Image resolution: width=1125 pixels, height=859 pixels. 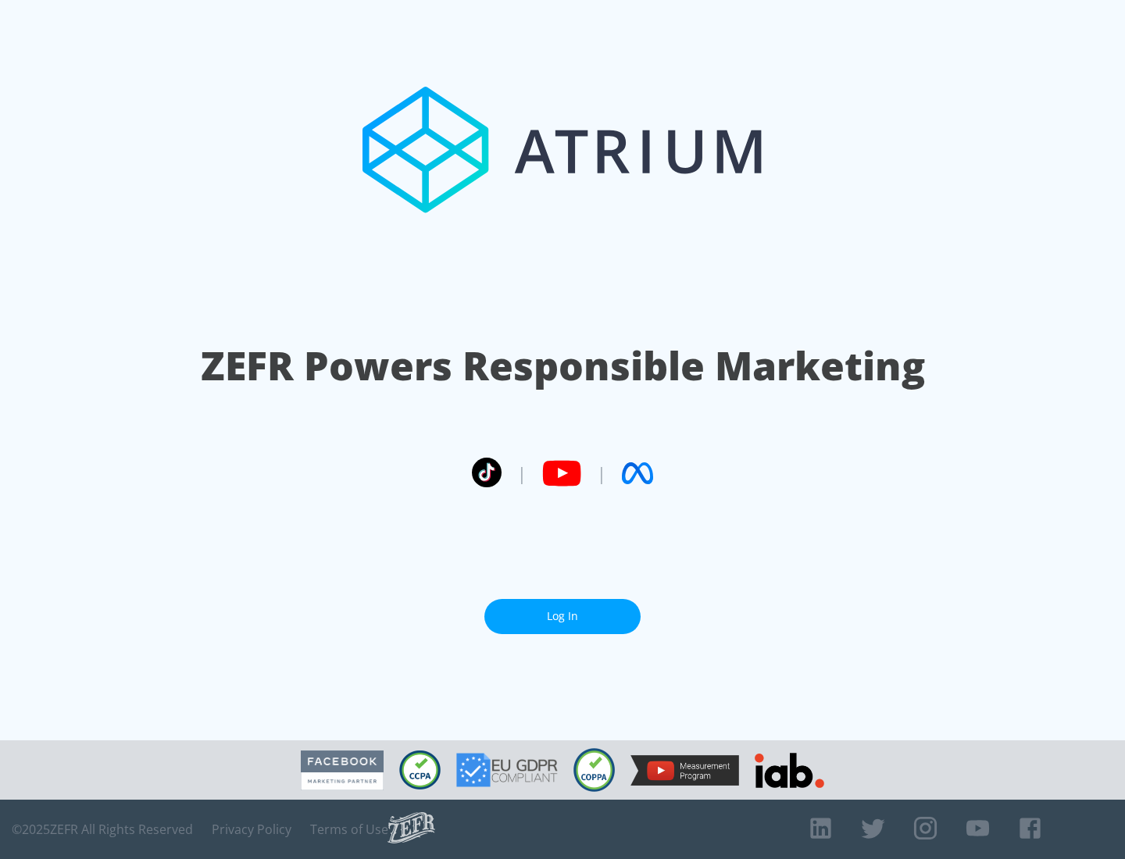 What do you see at coordinates (684, 770) in the screenshot?
I see `img: YouTube Measurement Program` at bounding box center [684, 770].